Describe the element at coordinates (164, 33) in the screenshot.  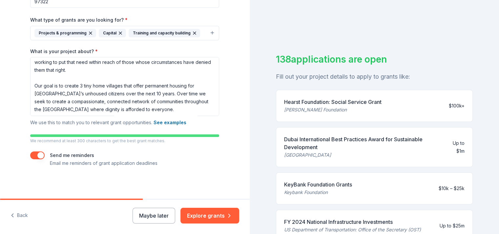
I see `div: Training and capacity building` at that location.